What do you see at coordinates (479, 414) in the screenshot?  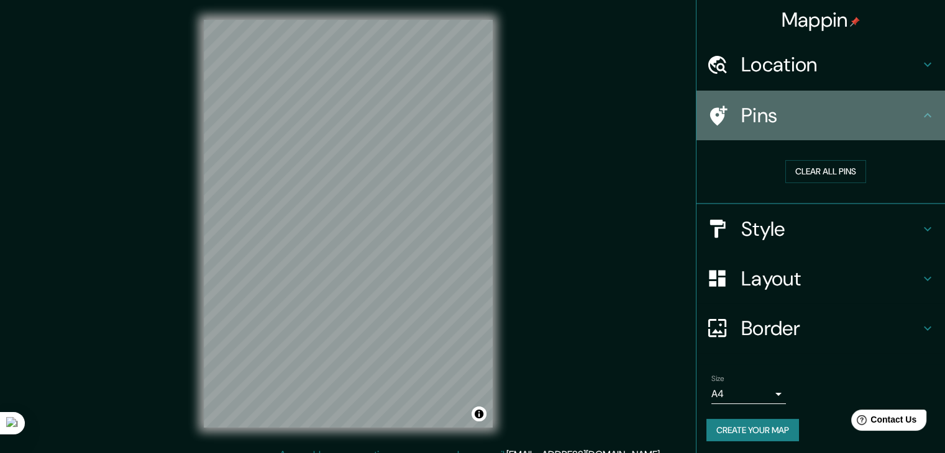 I see `button: Toggle attribution` at bounding box center [479, 414].